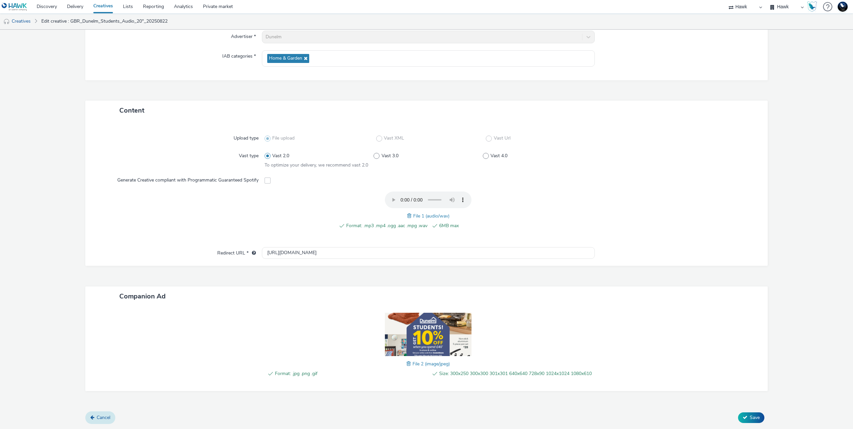 This screenshot has height=429, width=853. I want to click on a: Cancel, so click(100, 418).